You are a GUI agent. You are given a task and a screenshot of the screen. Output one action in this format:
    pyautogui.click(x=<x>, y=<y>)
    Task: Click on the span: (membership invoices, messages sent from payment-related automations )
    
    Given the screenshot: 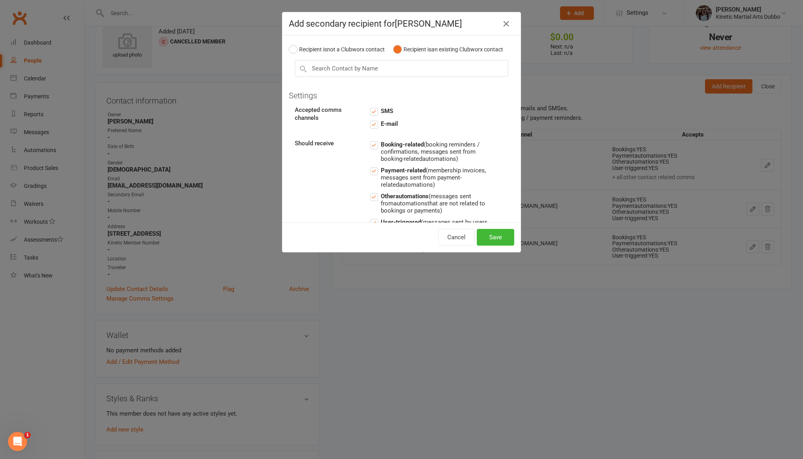 What is the action you would take?
    pyautogui.click(x=435, y=177)
    